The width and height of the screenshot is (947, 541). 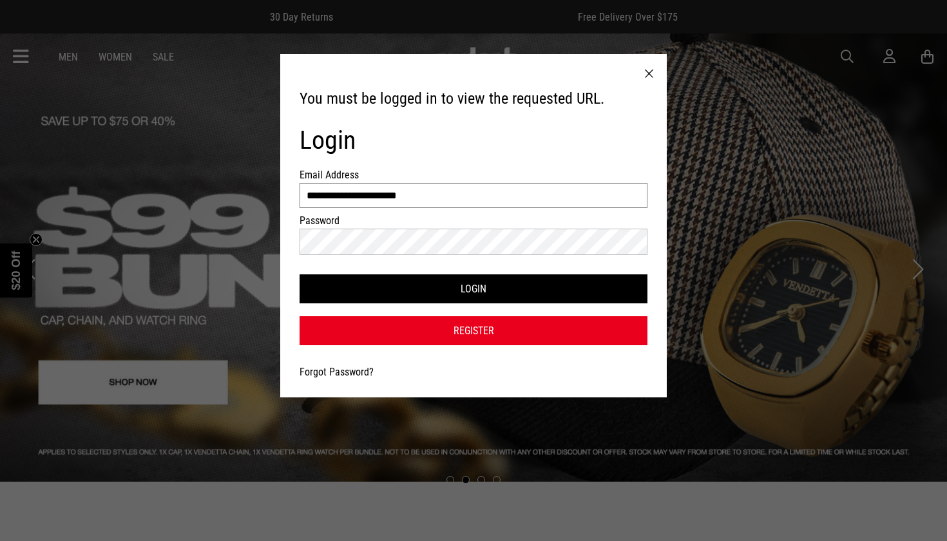 I want to click on button: Open LiveChat chat widget, so click(x=30, y=24).